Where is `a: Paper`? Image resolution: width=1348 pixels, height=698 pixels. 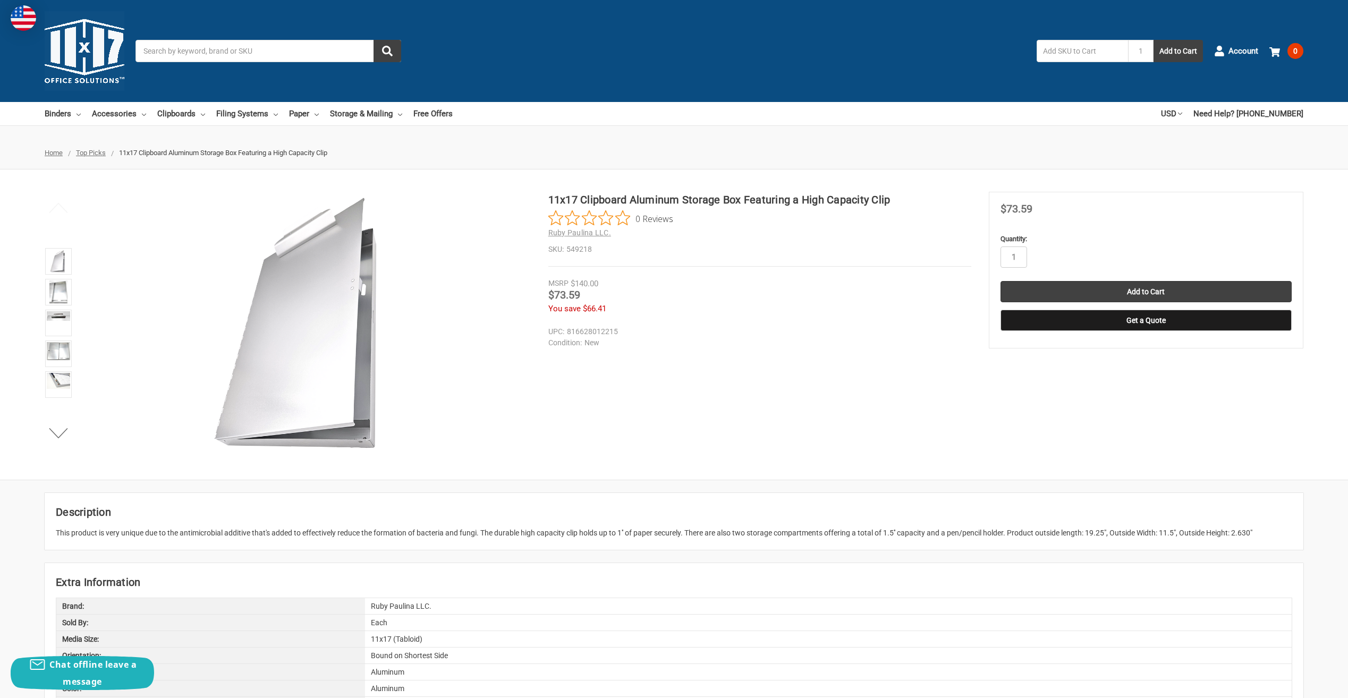
a: Paper is located at coordinates (304, 114).